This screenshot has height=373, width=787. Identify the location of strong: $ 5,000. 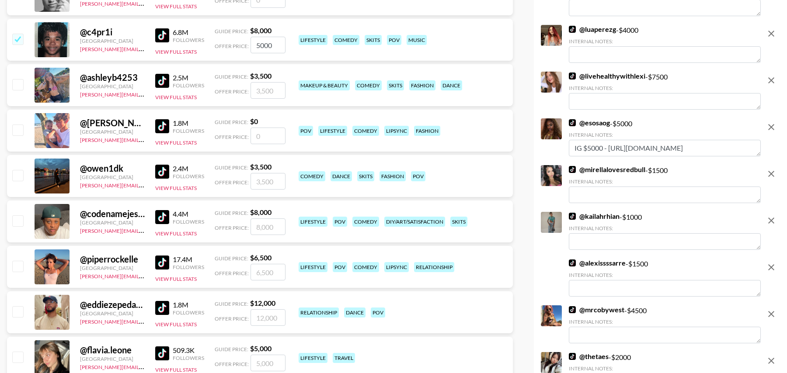
(261, 349).